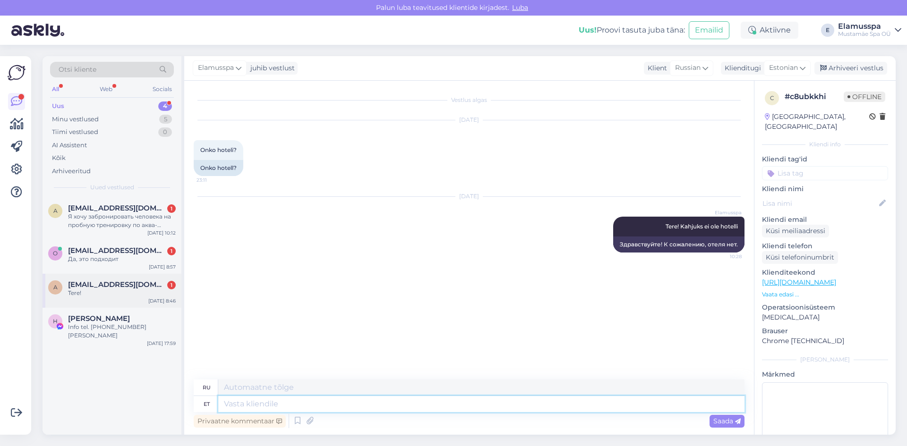  Describe the element at coordinates (741, 68) in the screenshot. I see `div: Klienditugi` at that location.